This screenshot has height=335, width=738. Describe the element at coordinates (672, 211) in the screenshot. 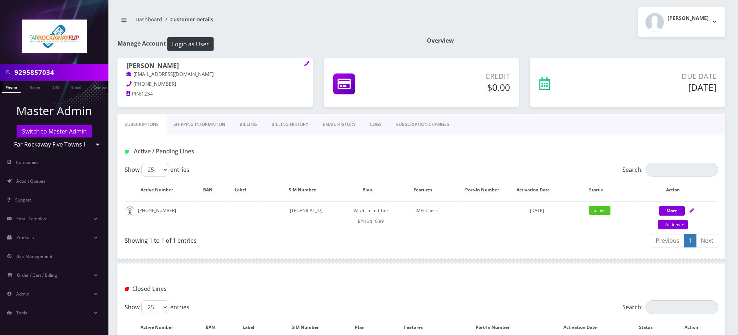

I see `button: More` at that location.